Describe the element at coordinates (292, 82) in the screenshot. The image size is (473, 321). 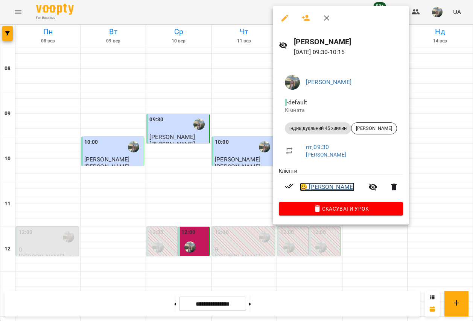
I see `img: 3ee4fd3f6459422412234092ea5b7c8e.jpg` at that location.